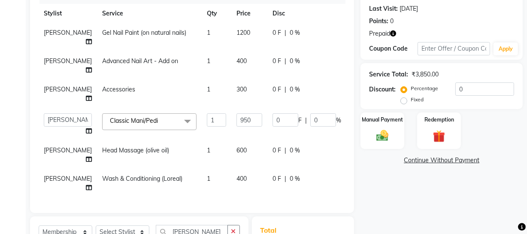 This screenshot has height=234, width=527. Describe the element at coordinates (118, 89) in the screenshot. I see `span: Accessories` at that location.